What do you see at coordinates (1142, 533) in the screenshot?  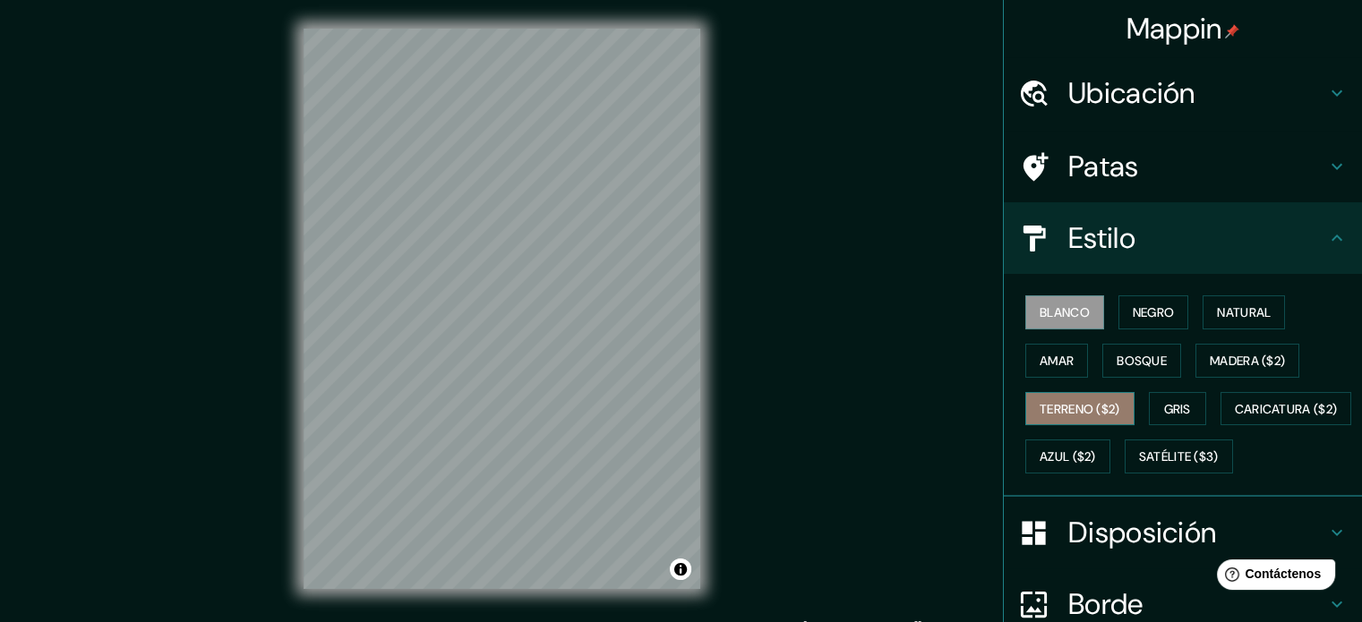 I see `font: Disposición` at bounding box center [1142, 533].